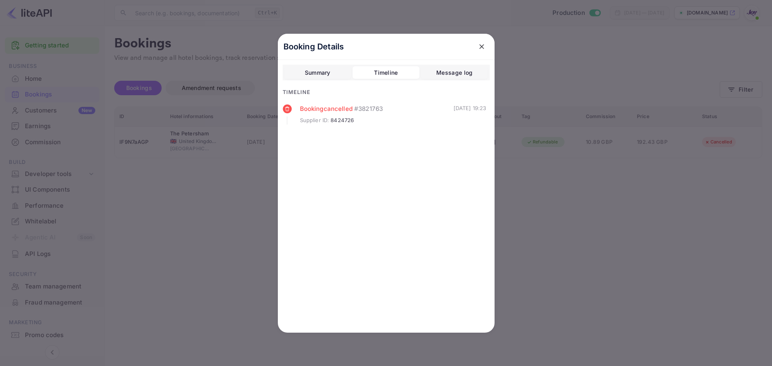 This screenshot has width=772, height=366. What do you see at coordinates (318, 73) in the screenshot?
I see `button: Summary` at bounding box center [318, 73].